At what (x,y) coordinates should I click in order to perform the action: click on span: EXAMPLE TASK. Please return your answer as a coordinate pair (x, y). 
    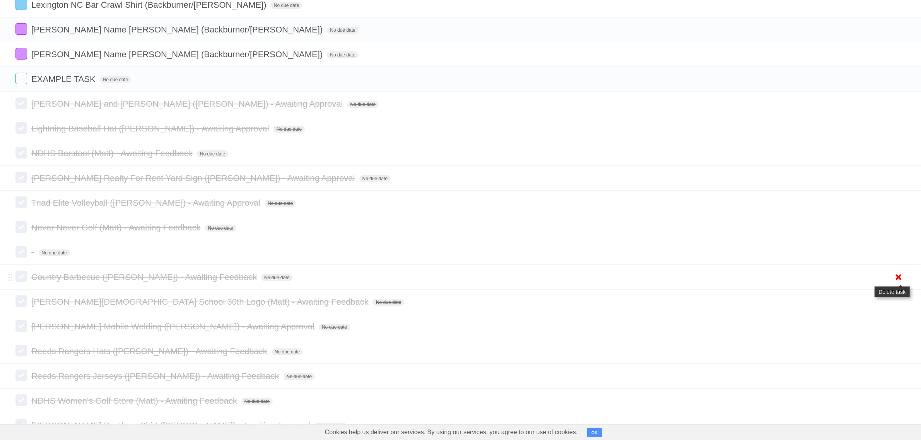
    Looking at the image, I should click on (64, 79).